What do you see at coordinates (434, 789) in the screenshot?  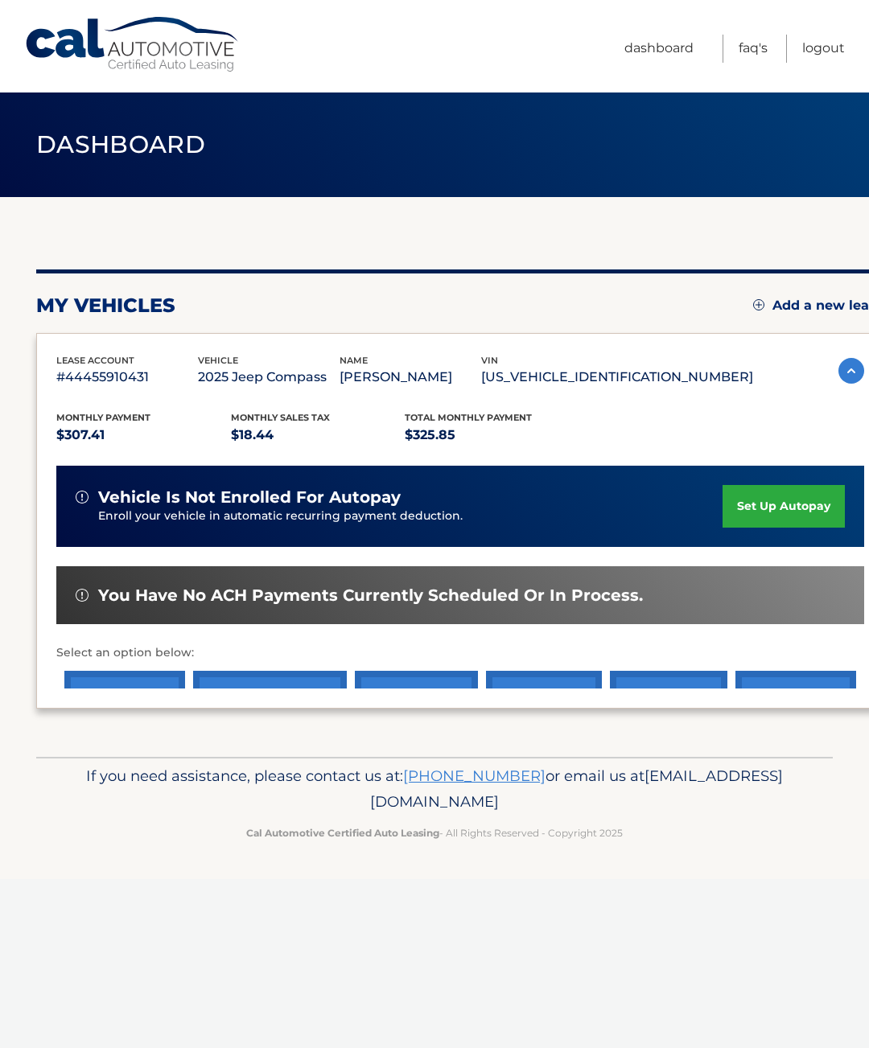 I see `p: If you need assistance, please contact us at: or email us at` at bounding box center [434, 789].